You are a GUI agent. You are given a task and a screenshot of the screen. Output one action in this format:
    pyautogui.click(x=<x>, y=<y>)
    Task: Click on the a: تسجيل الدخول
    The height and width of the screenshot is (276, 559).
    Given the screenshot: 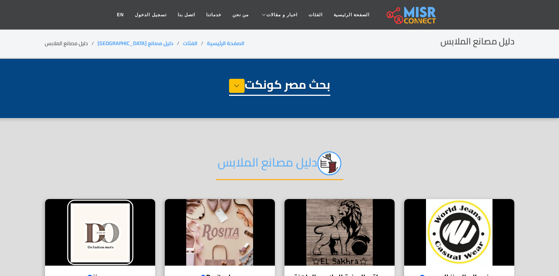 What is the action you would take?
    pyautogui.click(x=150, y=15)
    